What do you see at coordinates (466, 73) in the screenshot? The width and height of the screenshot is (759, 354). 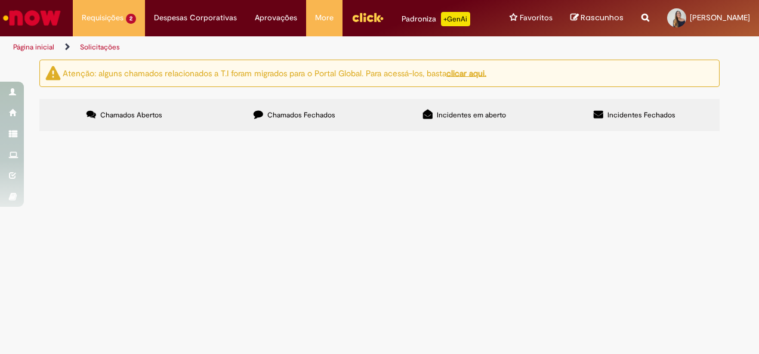 I see `u: clicar aqui.` at bounding box center [466, 73].